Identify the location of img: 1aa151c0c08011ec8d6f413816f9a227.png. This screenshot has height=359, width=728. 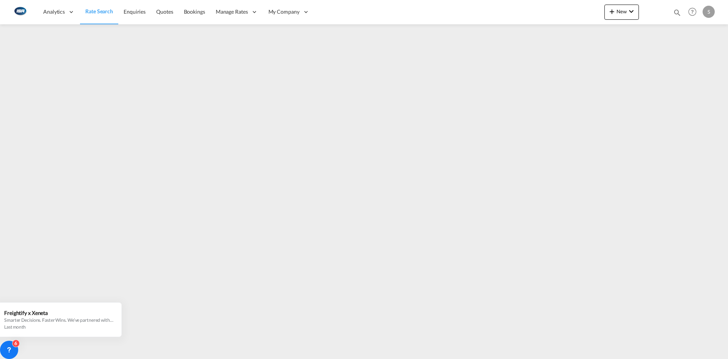
(20, 12).